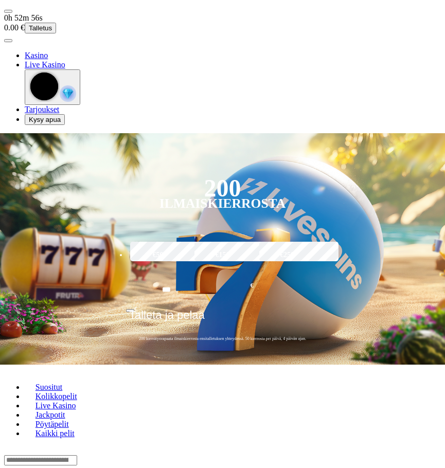 This screenshot has height=468, width=445. I want to click on span: Talletus, so click(40, 28).